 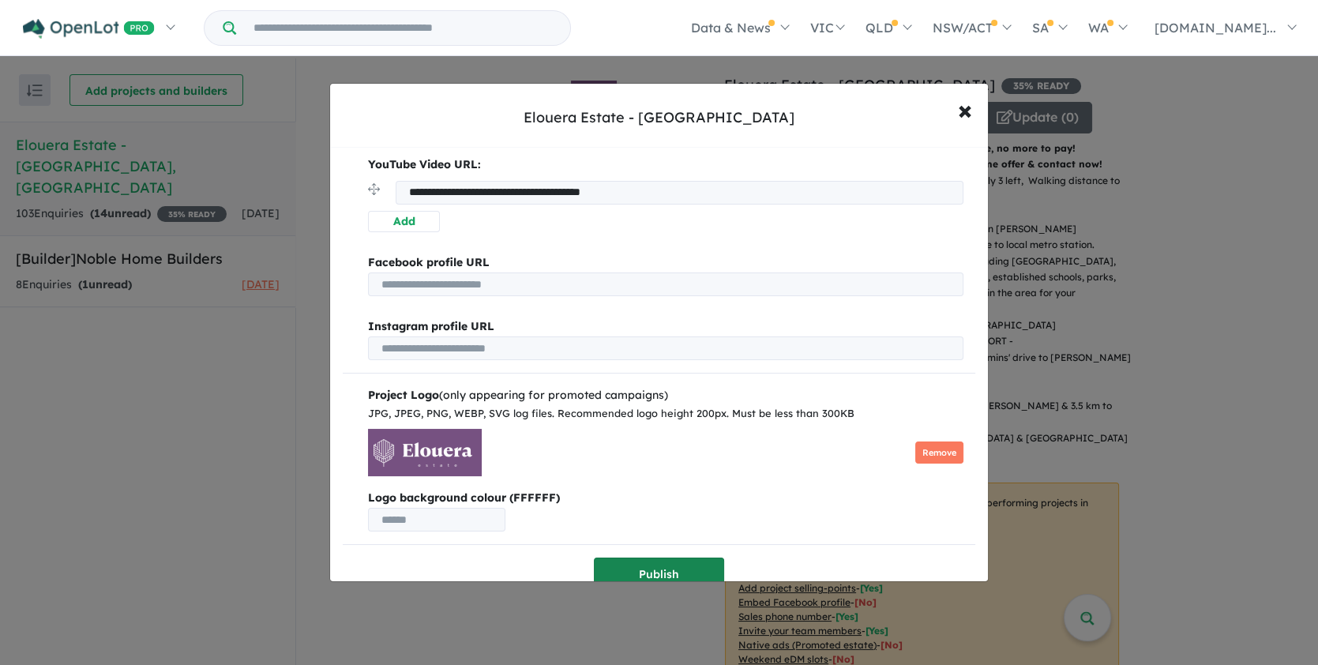 I want to click on button: Add, so click(x=403, y=221).